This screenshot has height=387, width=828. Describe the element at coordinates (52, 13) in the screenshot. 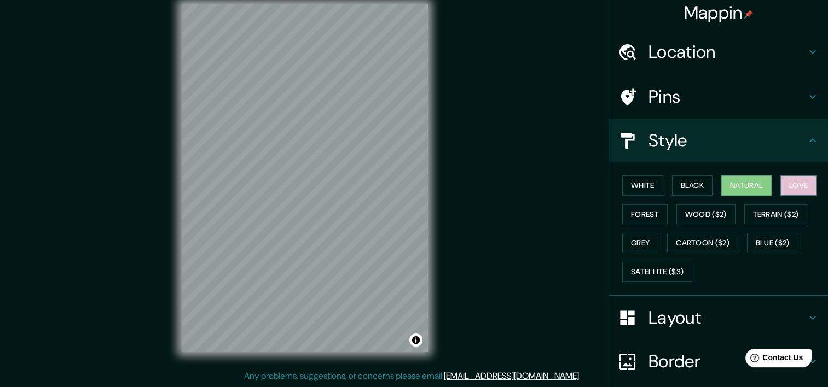

I see `span: Contact Us` at that location.